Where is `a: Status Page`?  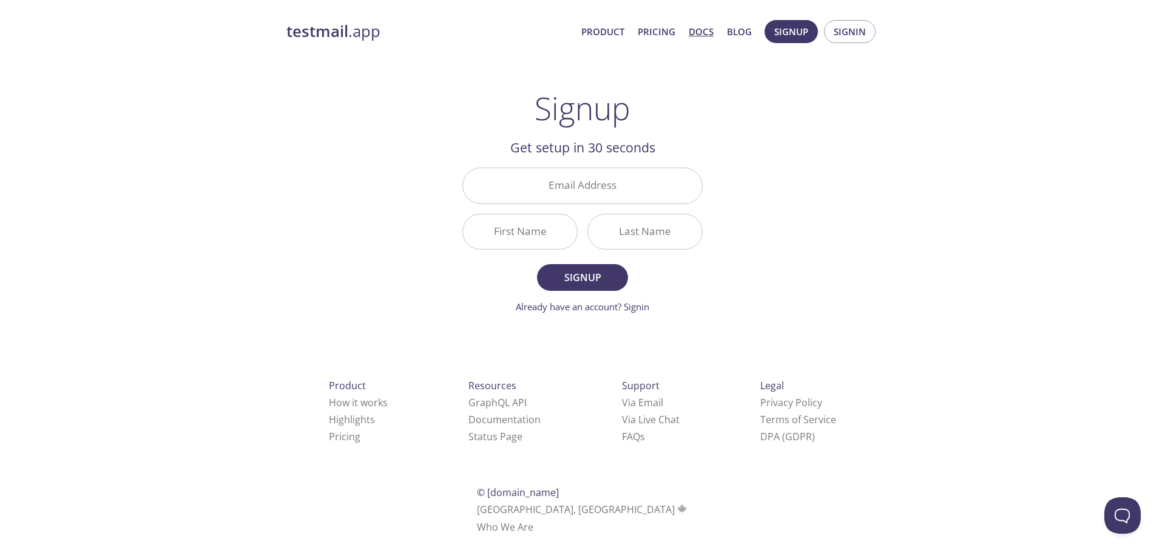
a: Status Page is located at coordinates (495, 436).